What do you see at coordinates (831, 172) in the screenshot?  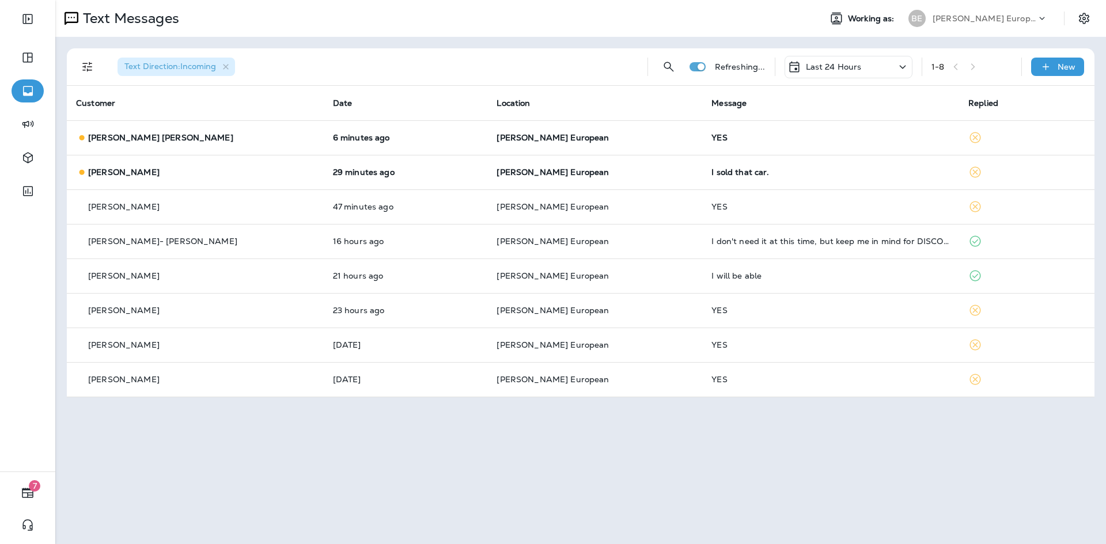 I see `div: I sold that car.` at bounding box center [831, 172].